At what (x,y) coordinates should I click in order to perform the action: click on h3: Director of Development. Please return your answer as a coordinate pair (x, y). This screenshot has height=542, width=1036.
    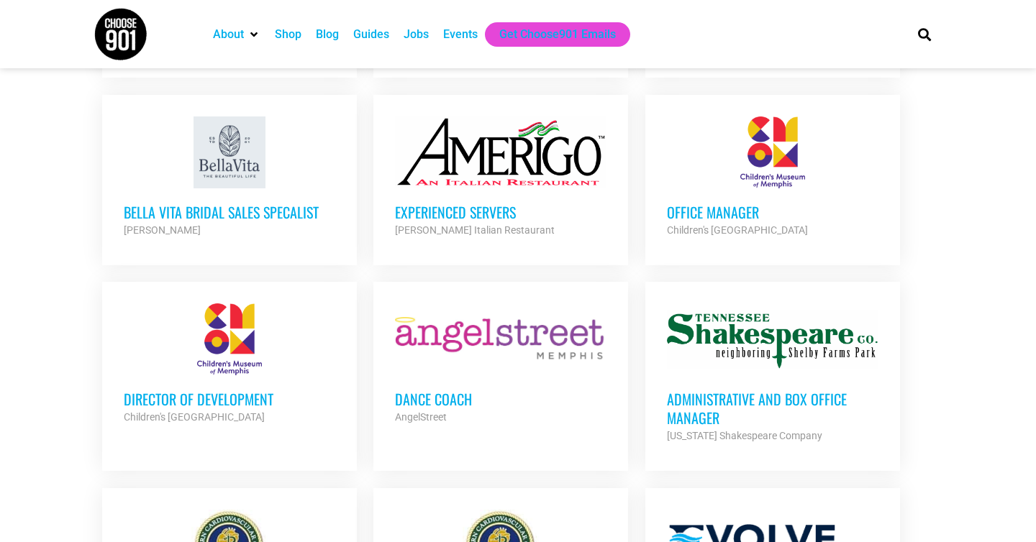
    Looking at the image, I should click on (229, 399).